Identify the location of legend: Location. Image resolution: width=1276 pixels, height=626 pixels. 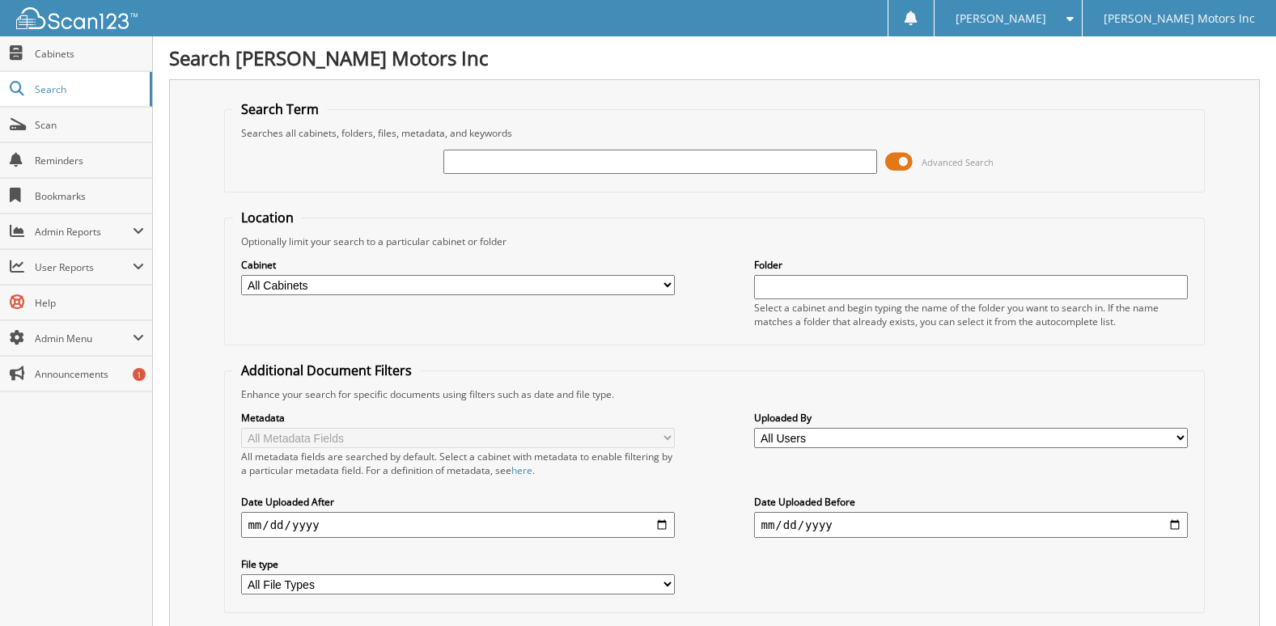
(267, 218).